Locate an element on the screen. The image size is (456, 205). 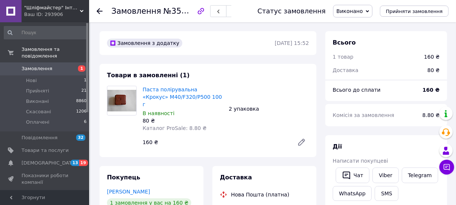
div: Ваш ID: 293906 is located at coordinates (56, 14).